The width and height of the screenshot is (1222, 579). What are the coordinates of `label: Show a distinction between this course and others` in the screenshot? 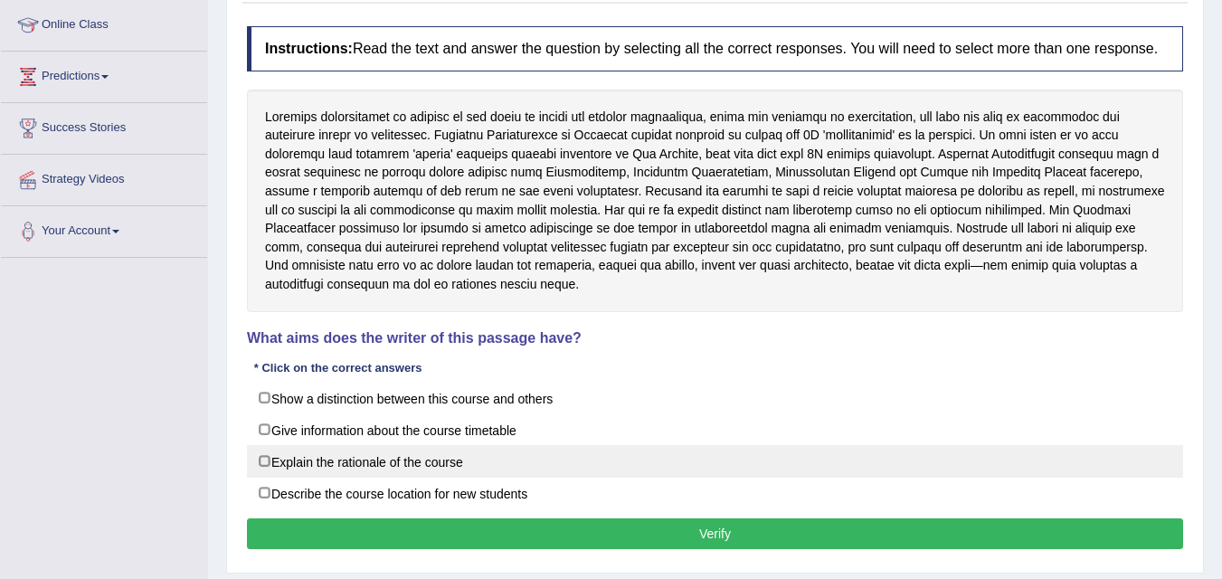 It's located at (715, 398).